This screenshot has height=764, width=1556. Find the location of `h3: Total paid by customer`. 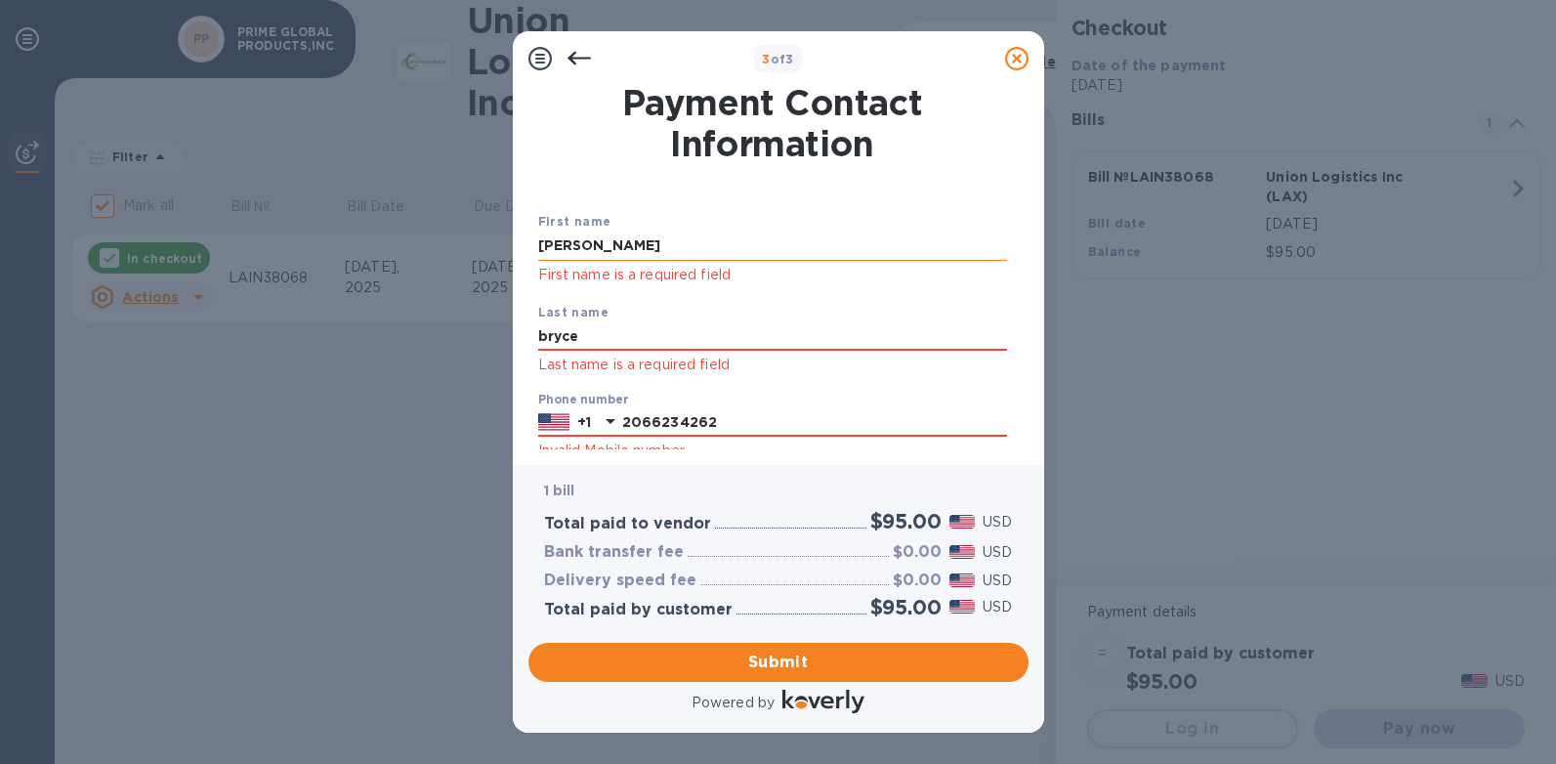

h3: Total paid by customer is located at coordinates (638, 610).